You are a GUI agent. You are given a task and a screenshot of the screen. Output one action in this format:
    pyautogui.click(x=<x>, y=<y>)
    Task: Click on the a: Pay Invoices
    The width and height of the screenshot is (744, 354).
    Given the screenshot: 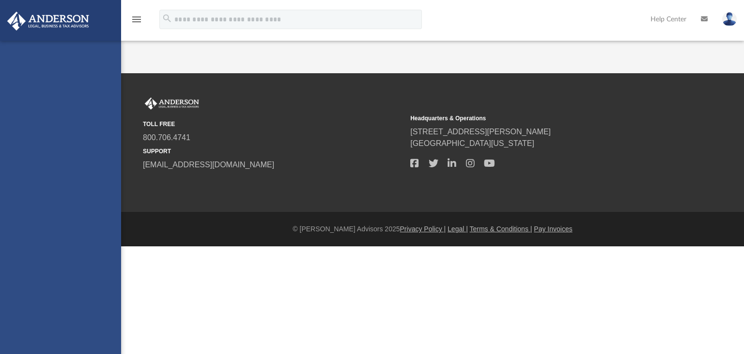 What is the action you would take?
    pyautogui.click(x=553, y=229)
    